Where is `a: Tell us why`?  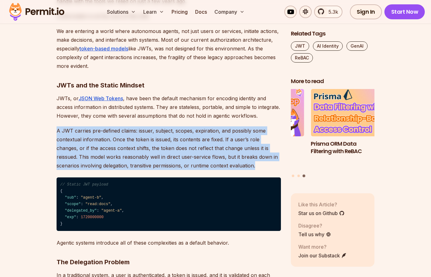 a: Tell us why is located at coordinates (315, 234).